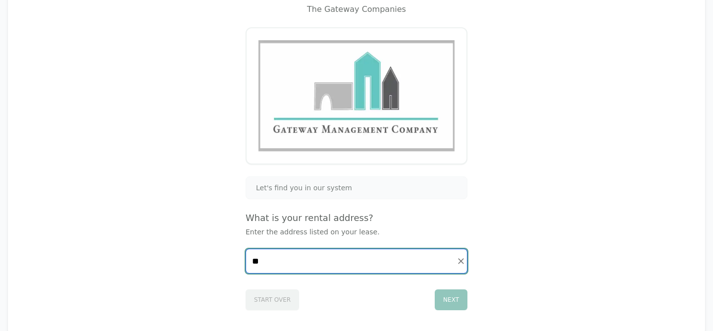 This screenshot has height=331, width=713. I want to click on span: Let's find you in our system, so click(304, 188).